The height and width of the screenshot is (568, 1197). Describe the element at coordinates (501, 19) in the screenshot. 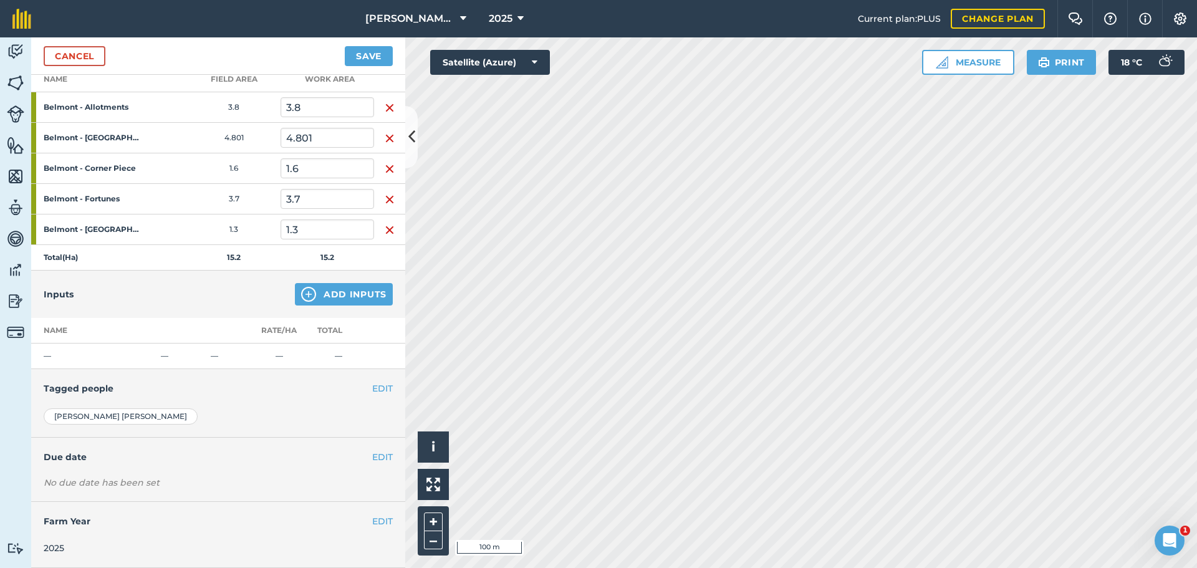

I see `span: 2025` at that location.